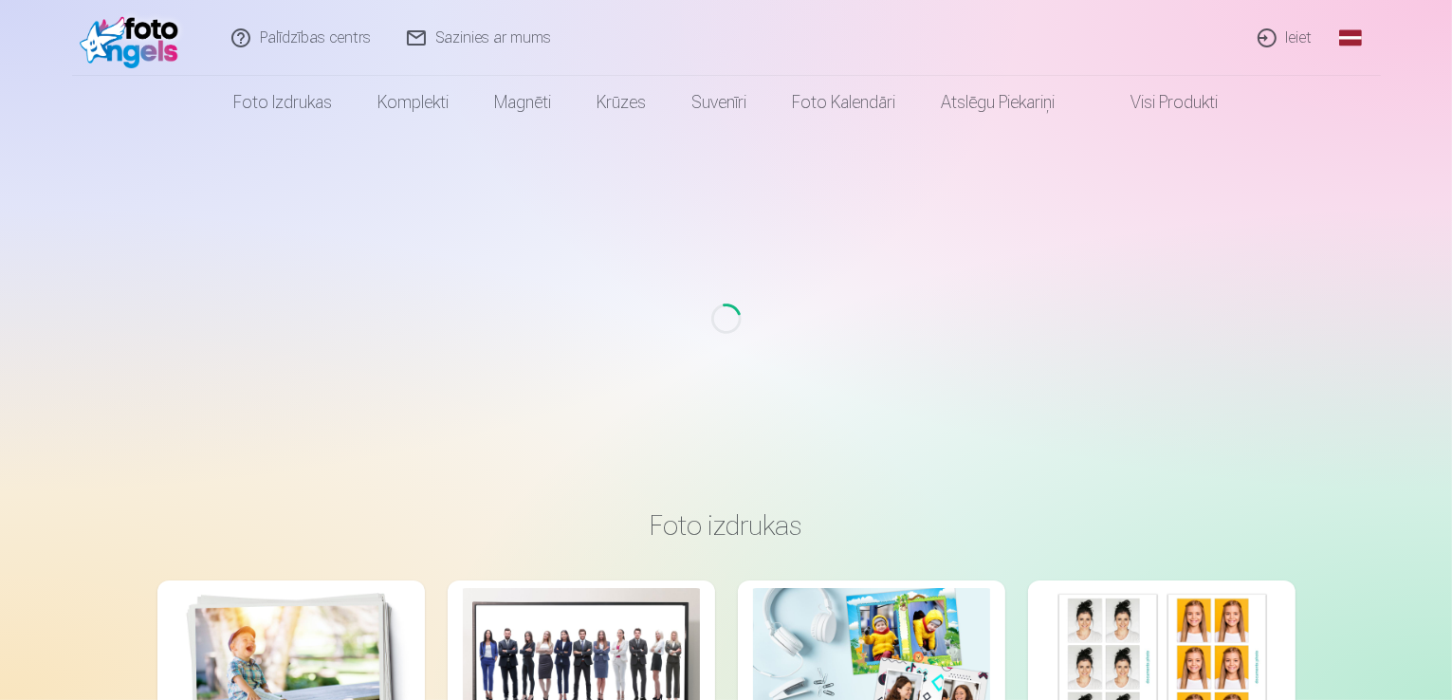  I want to click on a: Magnēti, so click(524, 102).